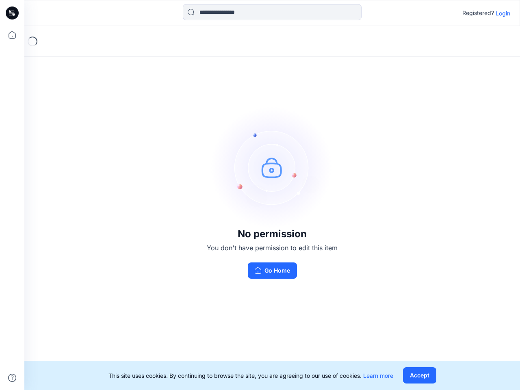  I want to click on button: Go Home, so click(272, 271).